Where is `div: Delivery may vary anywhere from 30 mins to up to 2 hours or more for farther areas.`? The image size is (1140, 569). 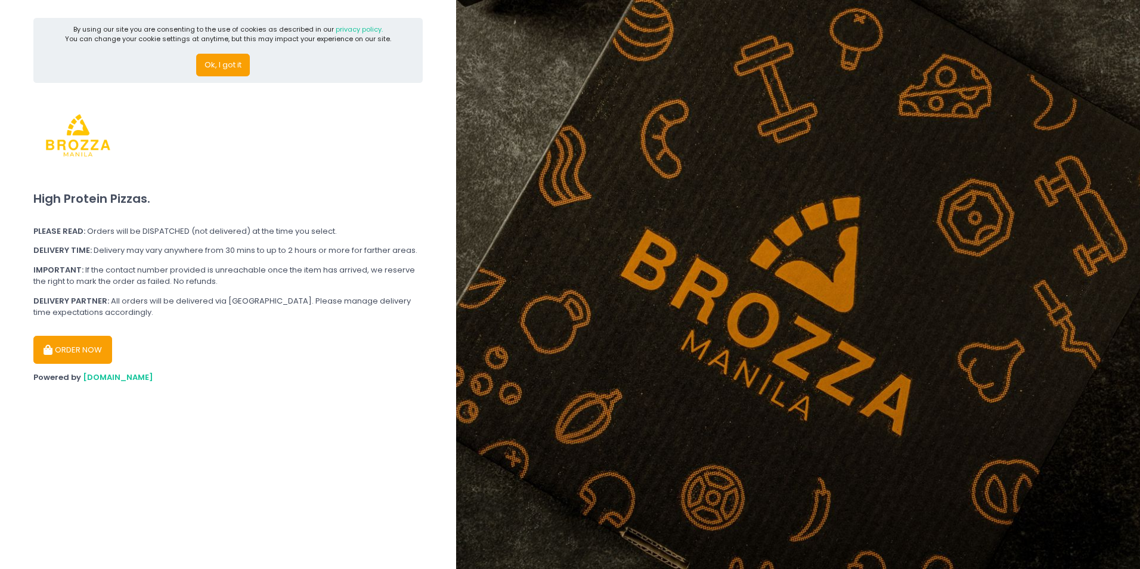
div: Delivery may vary anywhere from 30 mins to up to 2 hours or more for farther areas. is located at coordinates (228, 250).